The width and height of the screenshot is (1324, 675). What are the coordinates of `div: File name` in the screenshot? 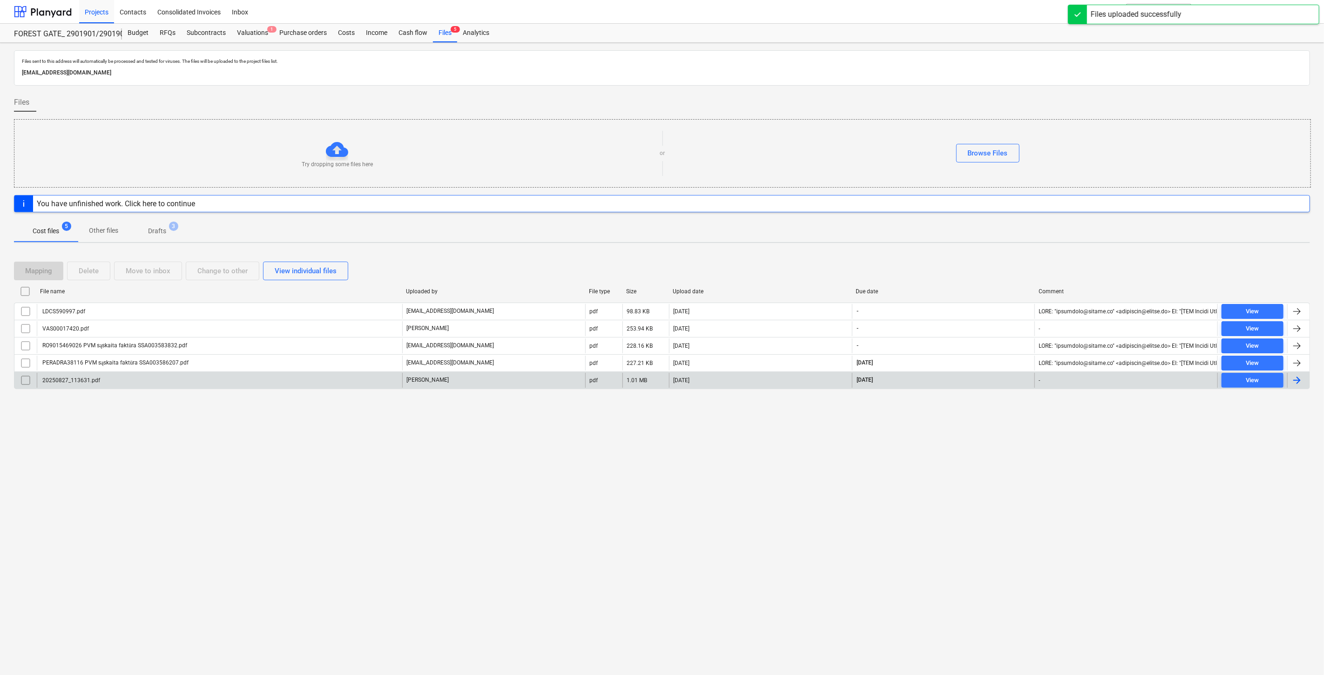 It's located at (219, 291).